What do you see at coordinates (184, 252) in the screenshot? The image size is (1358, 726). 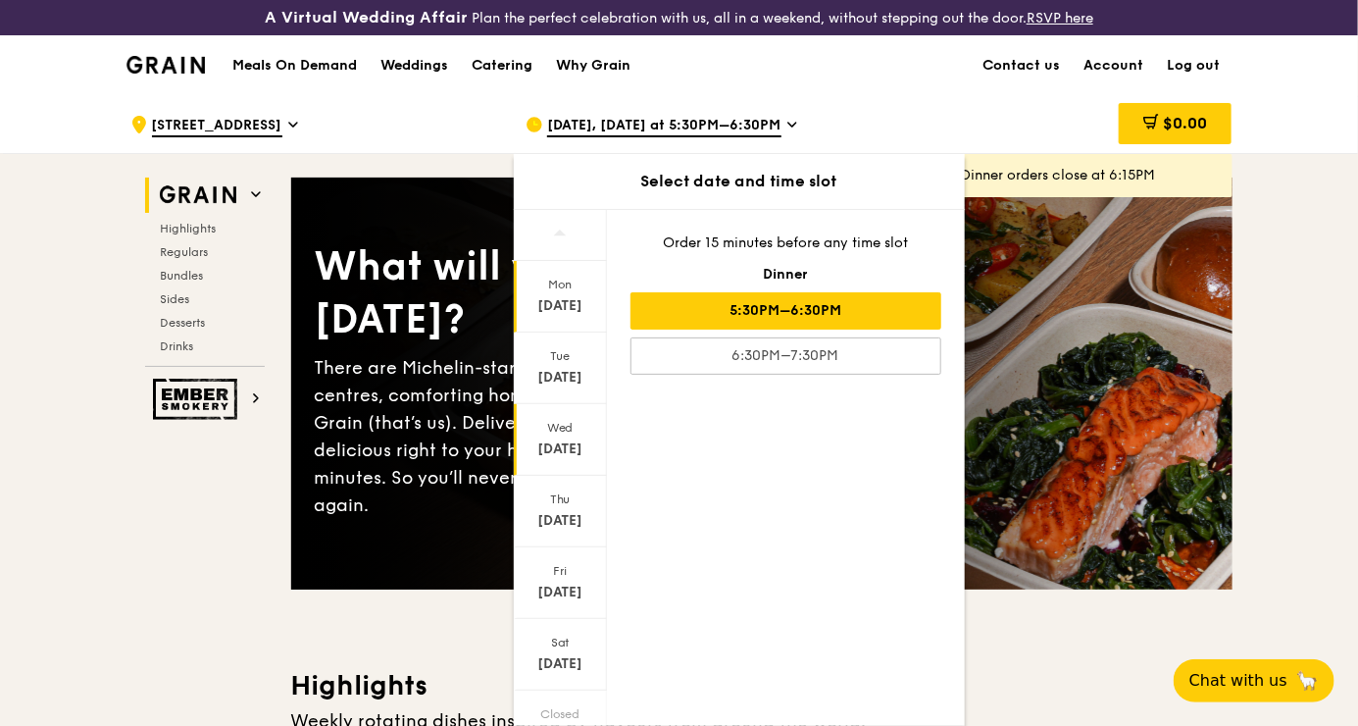 I see `span: Regulars` at bounding box center [184, 252].